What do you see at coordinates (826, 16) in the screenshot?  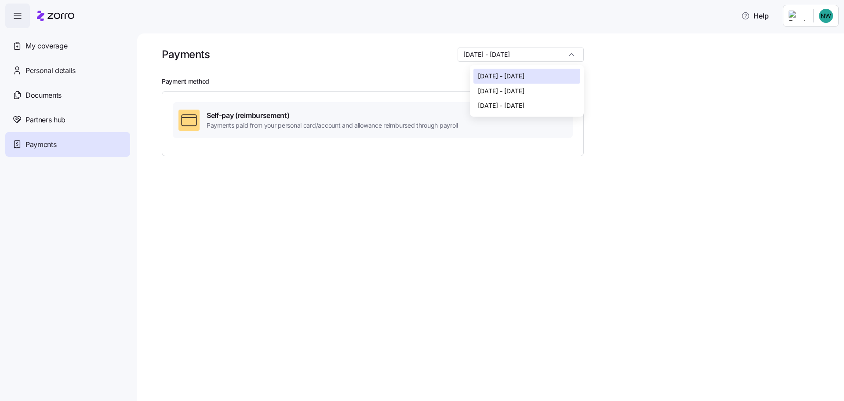 I see `img: a49e62cc17a2fd7151815b2ffb6b504a` at bounding box center [826, 16].